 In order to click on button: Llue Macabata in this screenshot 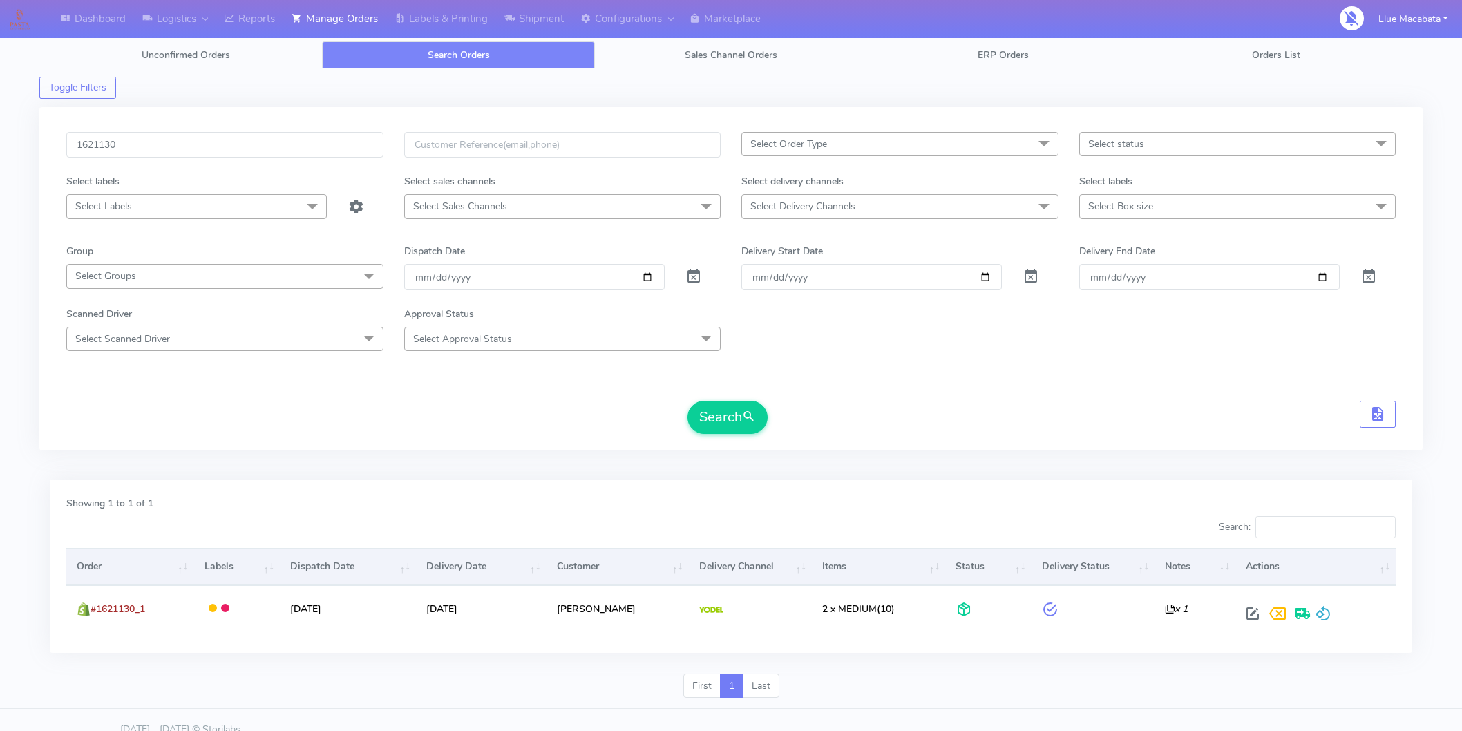, I will do `click(1413, 19)`.